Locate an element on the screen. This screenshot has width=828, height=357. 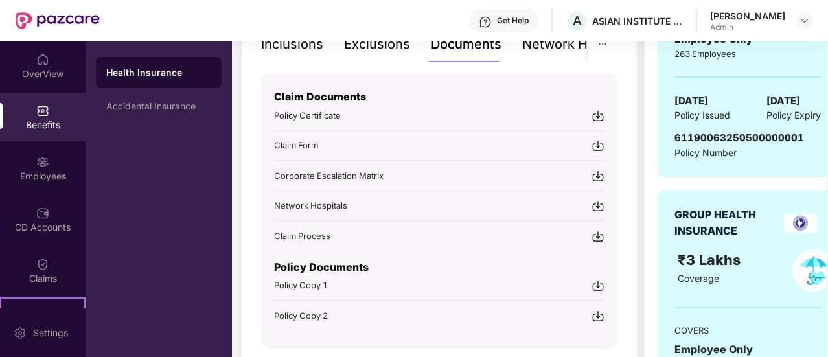
span: Policy Issued is located at coordinates (702, 115).